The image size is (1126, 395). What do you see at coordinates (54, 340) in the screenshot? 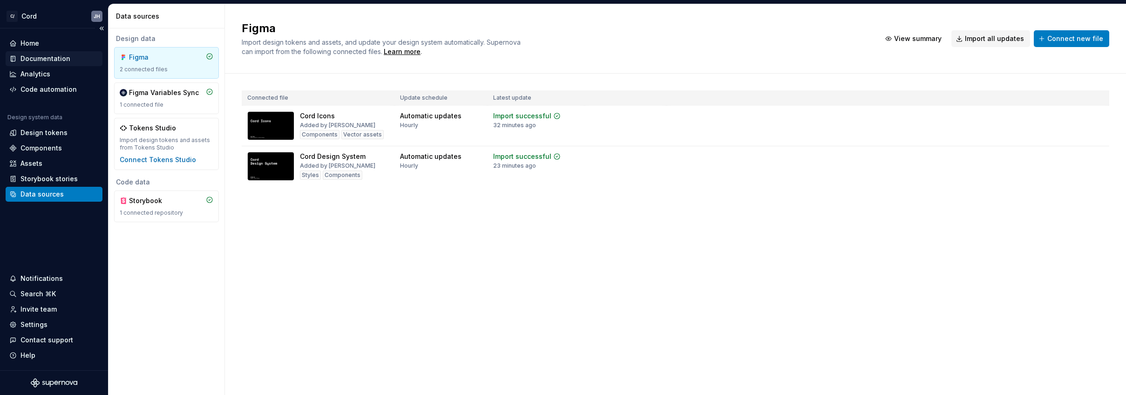
I see `button: Contact support` at bounding box center [54, 340].